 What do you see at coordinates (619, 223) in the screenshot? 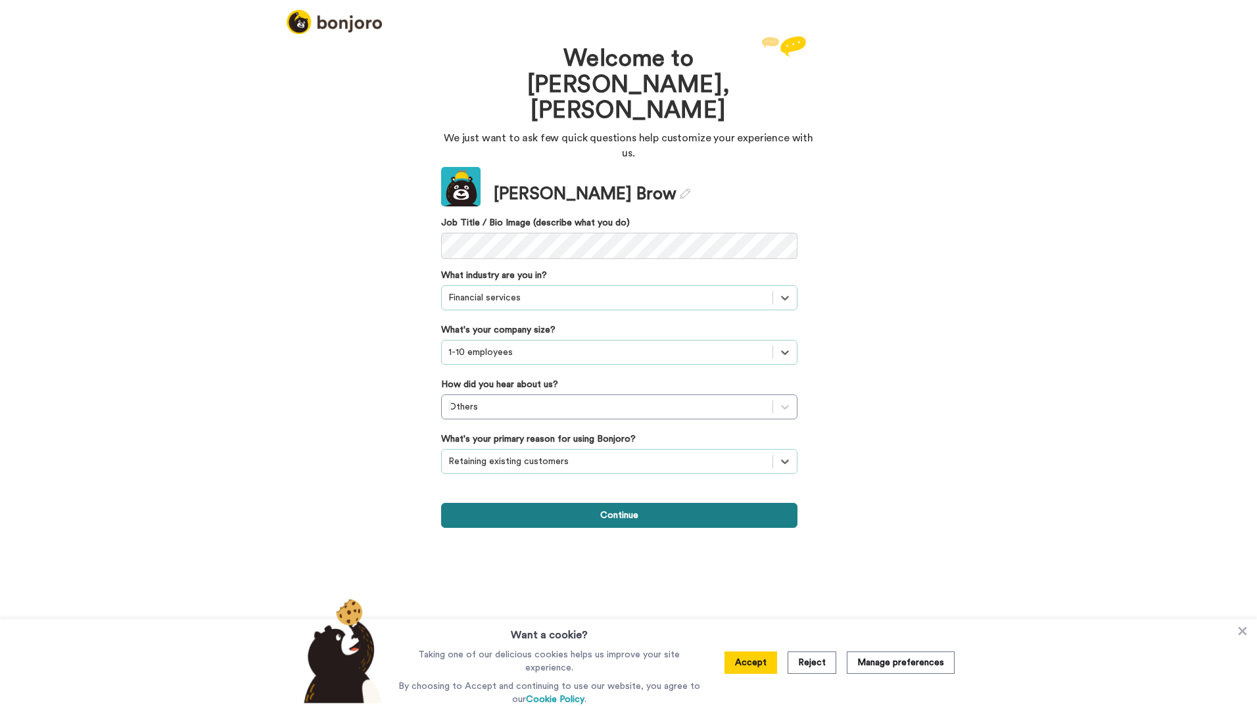
I see `label: Job Title / Bio Image (describe what you do)` at bounding box center [619, 223].